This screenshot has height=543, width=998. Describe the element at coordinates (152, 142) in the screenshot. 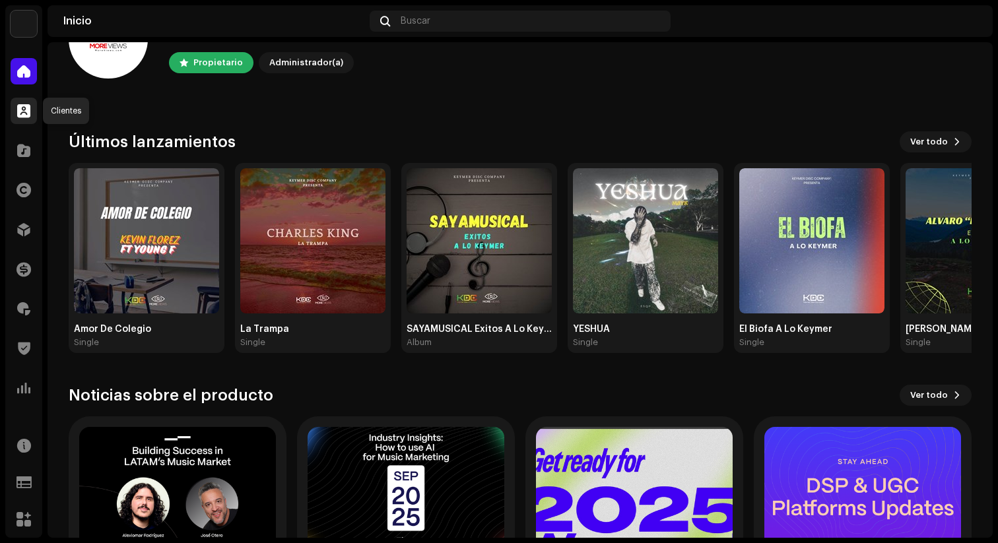

I see `h3: Últimos lanzamientos` at that location.